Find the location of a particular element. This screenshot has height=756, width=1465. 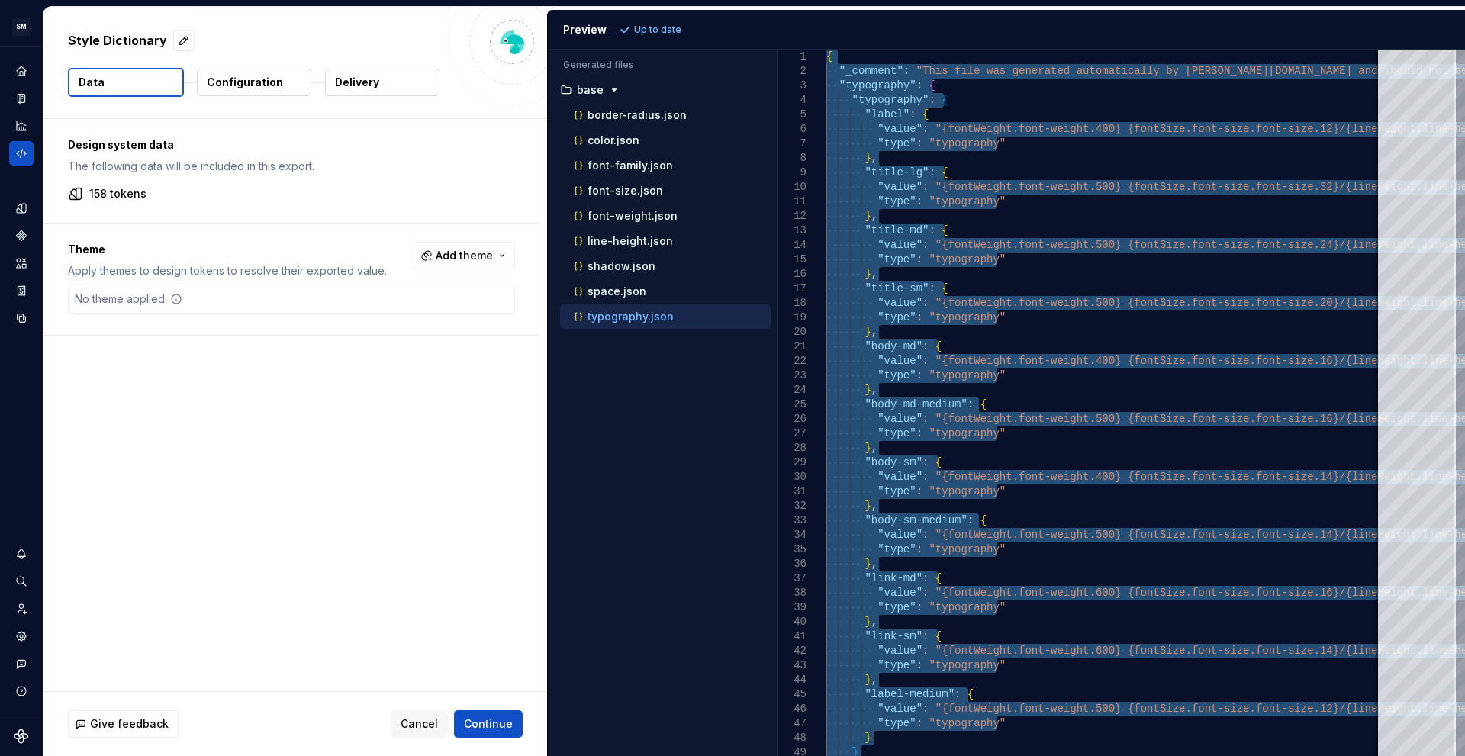

div: Documentation is located at coordinates (21, 98).